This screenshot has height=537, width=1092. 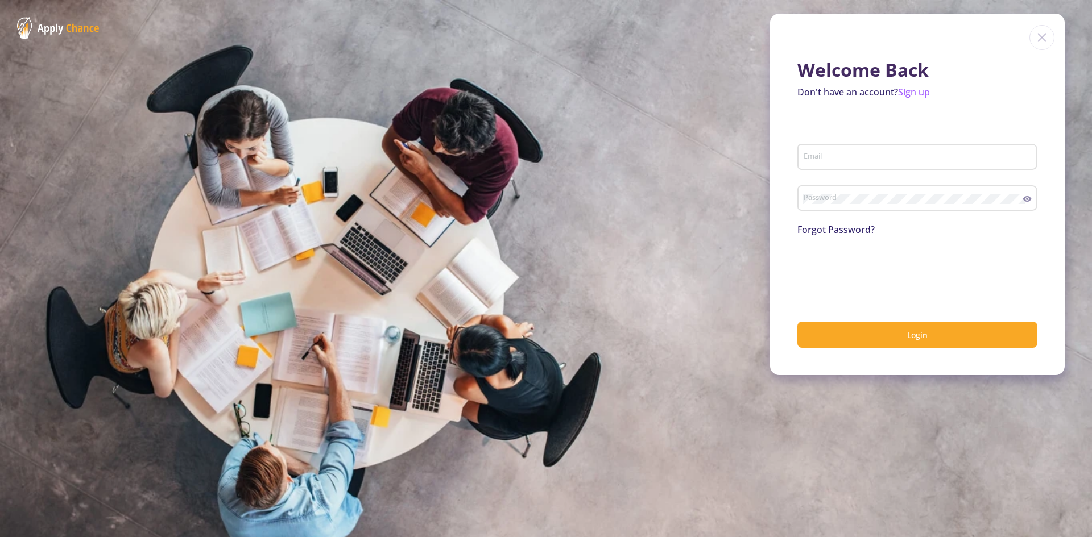 I want to click on a: Forgot Password?, so click(x=836, y=230).